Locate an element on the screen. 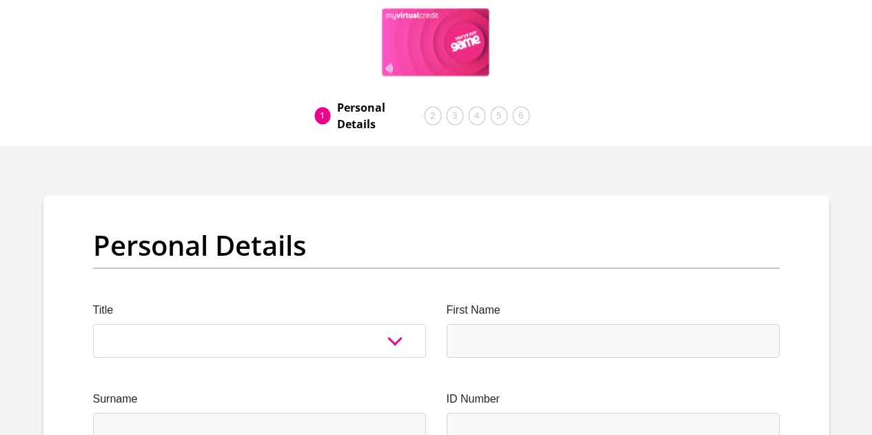 The image size is (872, 435). img: game logo is located at coordinates (436, 43).